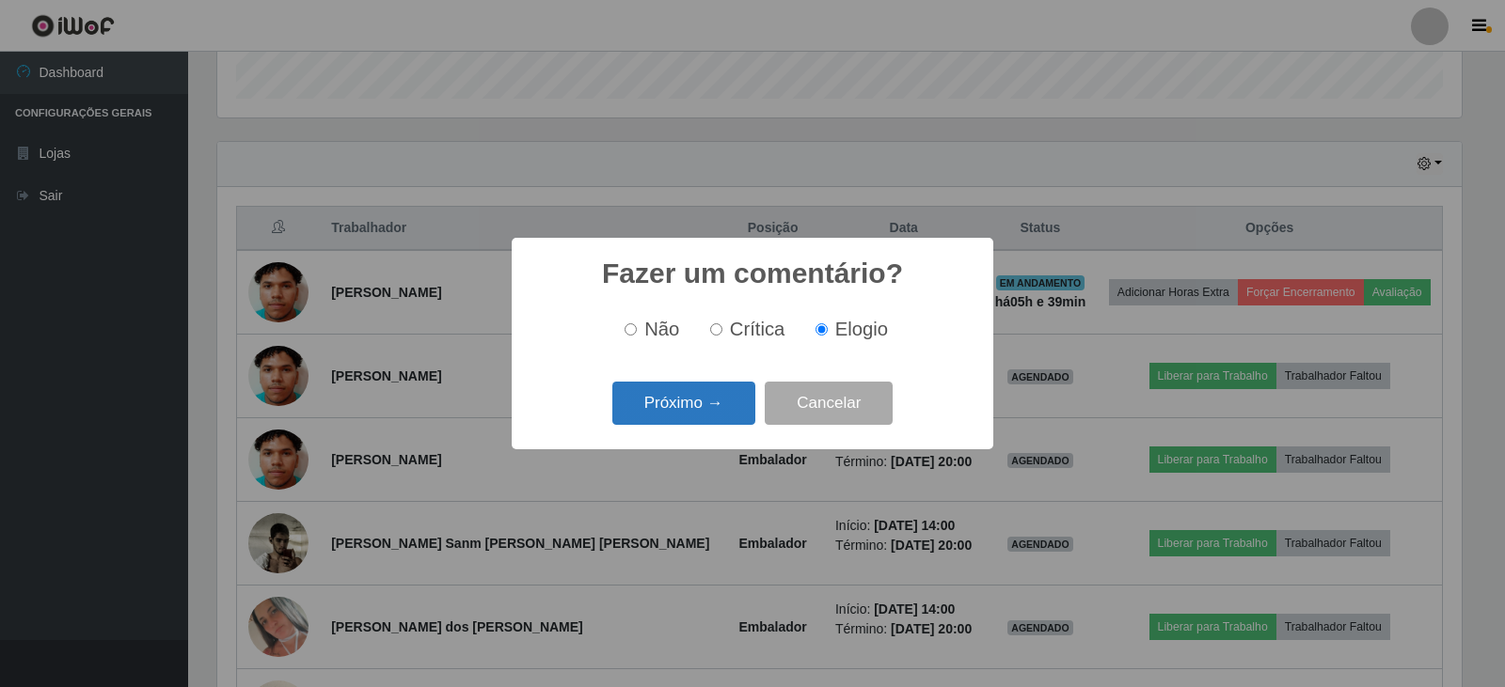 Image resolution: width=1505 pixels, height=687 pixels. What do you see at coordinates (757, 329) in the screenshot?
I see `span: Crítica` at bounding box center [757, 329].